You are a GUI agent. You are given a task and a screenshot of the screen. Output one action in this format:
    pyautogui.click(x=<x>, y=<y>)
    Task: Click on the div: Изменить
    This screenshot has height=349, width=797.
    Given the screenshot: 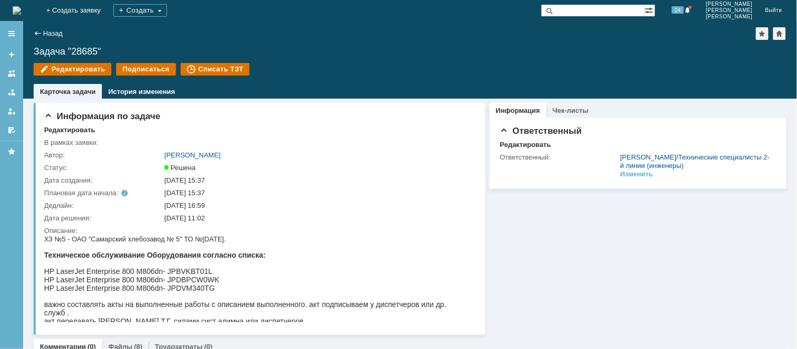 What is the action you would take?
    pyautogui.click(x=636, y=174)
    